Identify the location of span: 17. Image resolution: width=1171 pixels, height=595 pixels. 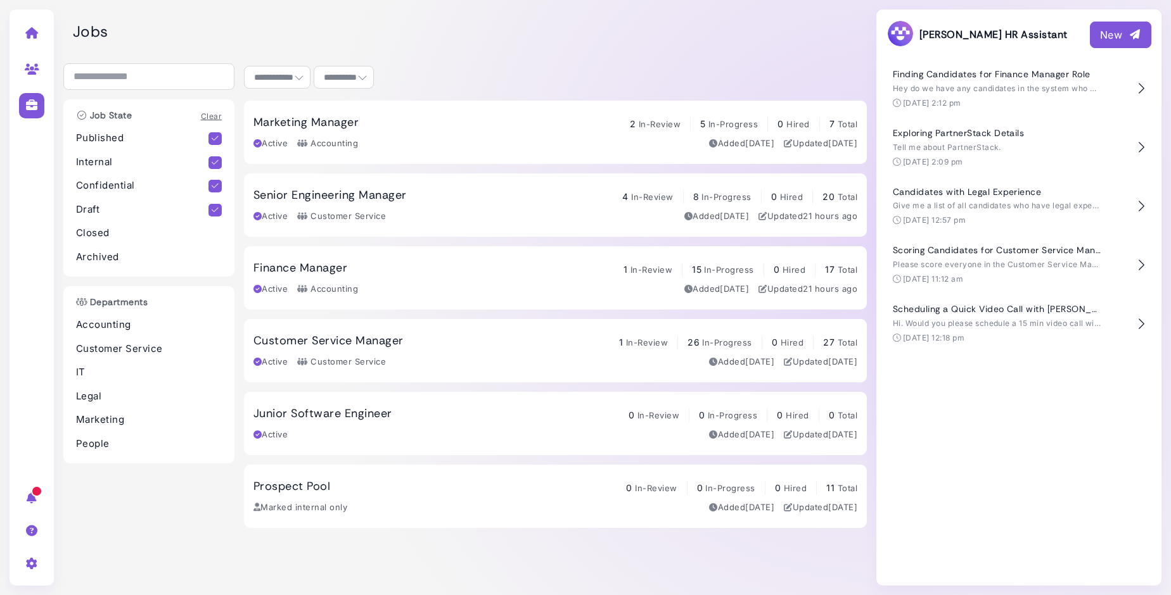
(829, 269).